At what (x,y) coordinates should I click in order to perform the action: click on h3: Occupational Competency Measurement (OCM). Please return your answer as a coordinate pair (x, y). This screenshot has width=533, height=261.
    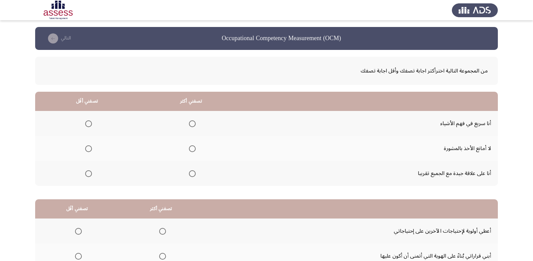
    Looking at the image, I should click on (281, 38).